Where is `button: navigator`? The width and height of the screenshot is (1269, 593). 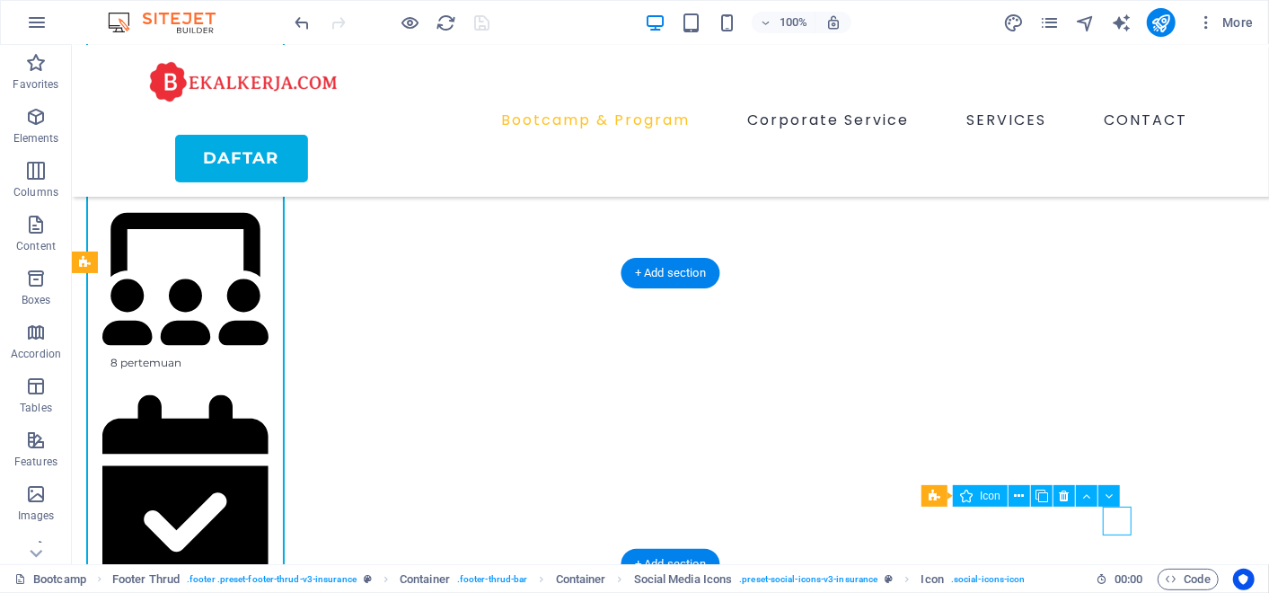
button: navigator is located at coordinates (1086, 22).